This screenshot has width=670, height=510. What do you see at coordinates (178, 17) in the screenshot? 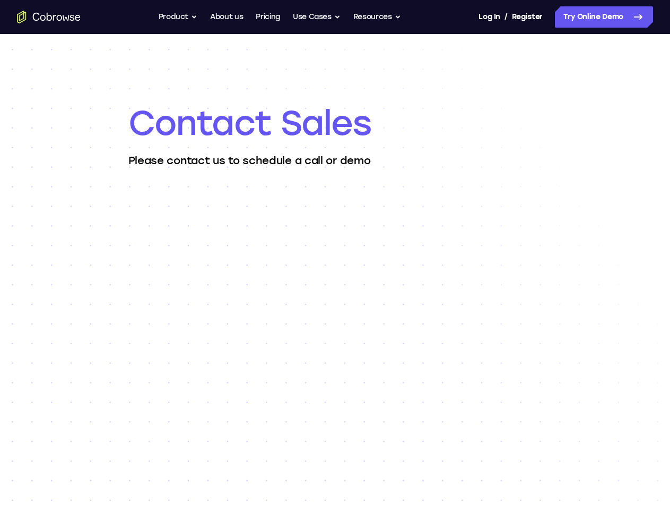
I see `button: Product` at bounding box center [178, 17].